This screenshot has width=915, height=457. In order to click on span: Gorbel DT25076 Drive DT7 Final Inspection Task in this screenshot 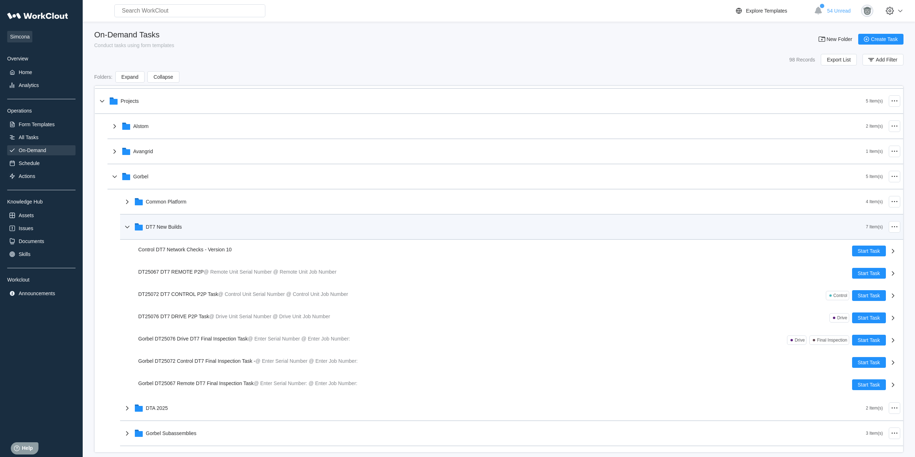, I will do `click(193, 339)`.